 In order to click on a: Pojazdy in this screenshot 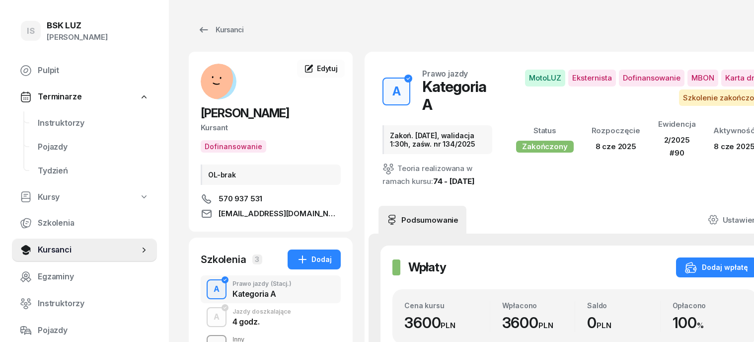, I will do `click(93, 147)`.